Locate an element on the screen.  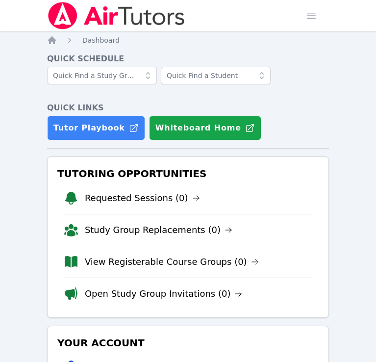
input: Quick Find a Study Group is located at coordinates (102, 76).